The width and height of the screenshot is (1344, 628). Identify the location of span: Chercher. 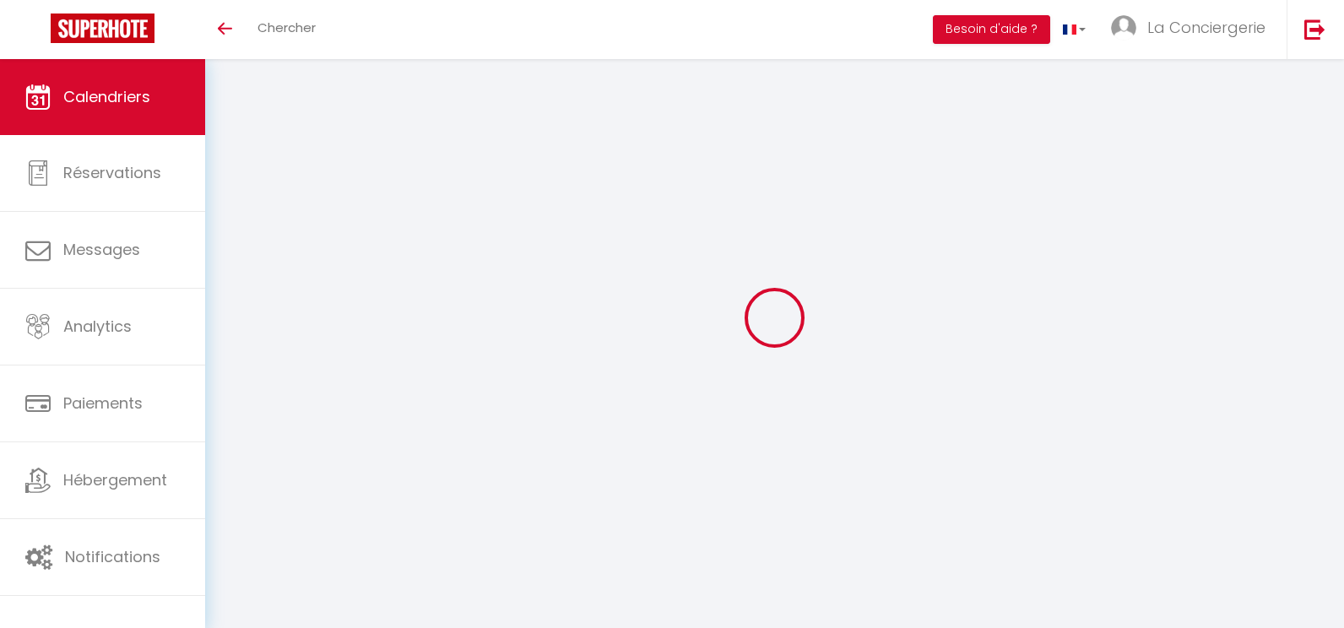
(286, 27).